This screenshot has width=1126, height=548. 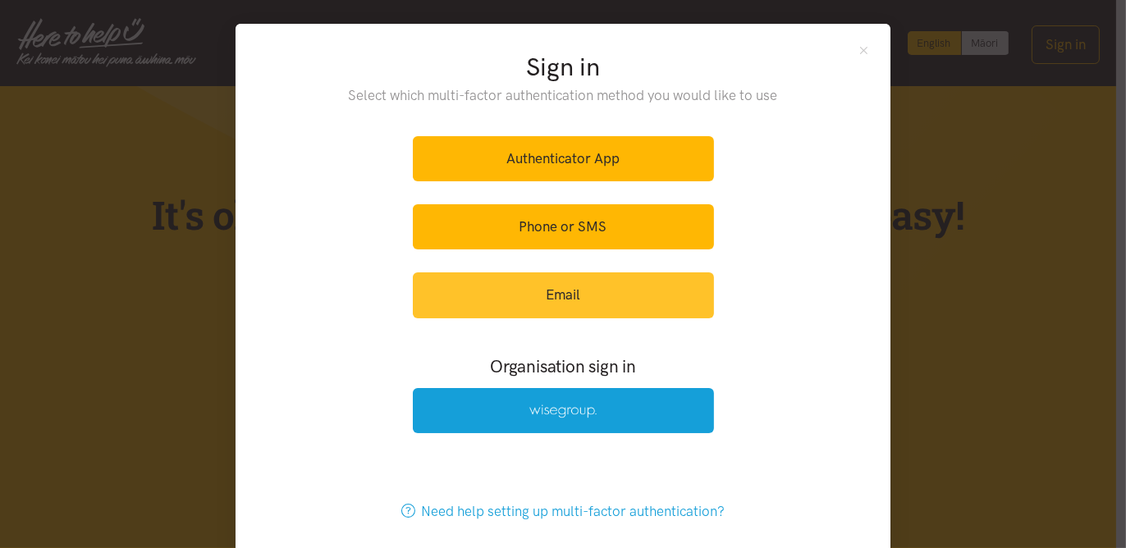 What do you see at coordinates (563, 95) in the screenshot?
I see `p: Select which multi-factor authentication method you would like to use` at bounding box center [563, 95].